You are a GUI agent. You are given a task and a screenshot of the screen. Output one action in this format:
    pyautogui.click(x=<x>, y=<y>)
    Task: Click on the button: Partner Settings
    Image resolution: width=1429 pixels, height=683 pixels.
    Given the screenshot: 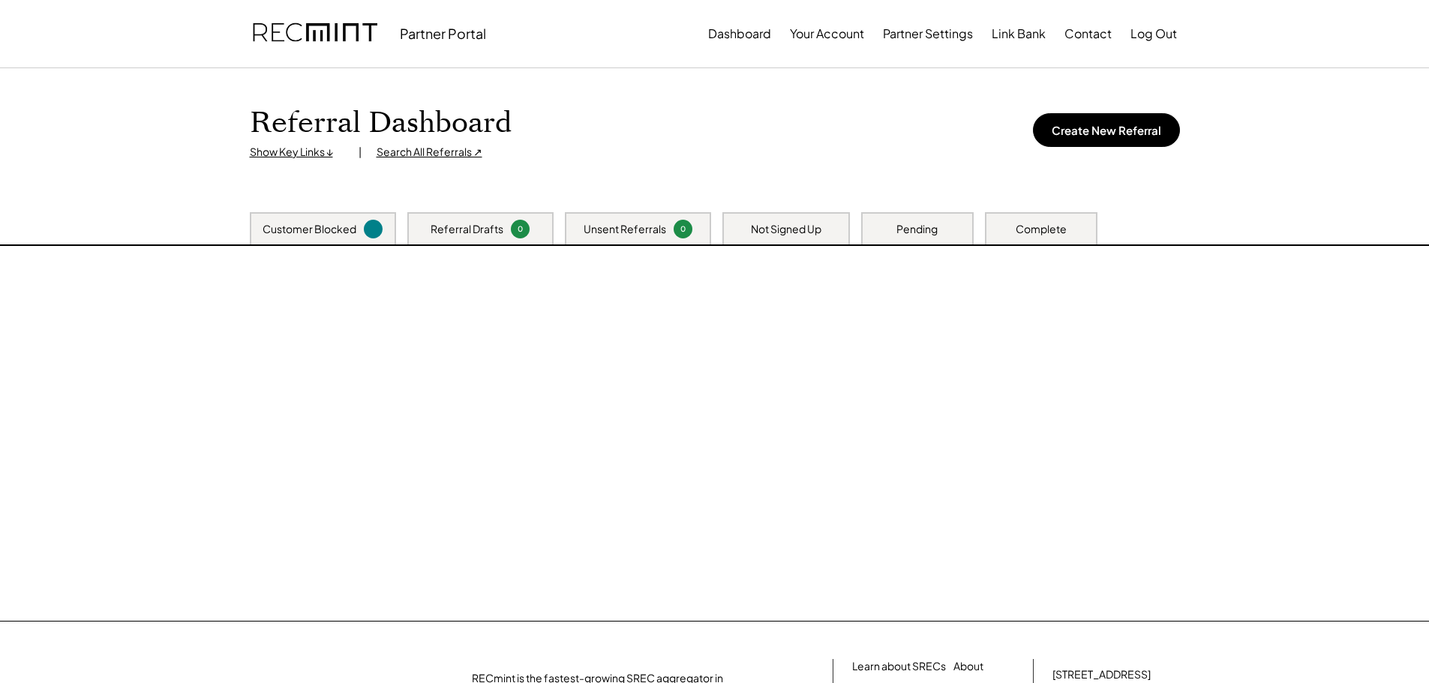 What is the action you would take?
    pyautogui.click(x=928, y=34)
    